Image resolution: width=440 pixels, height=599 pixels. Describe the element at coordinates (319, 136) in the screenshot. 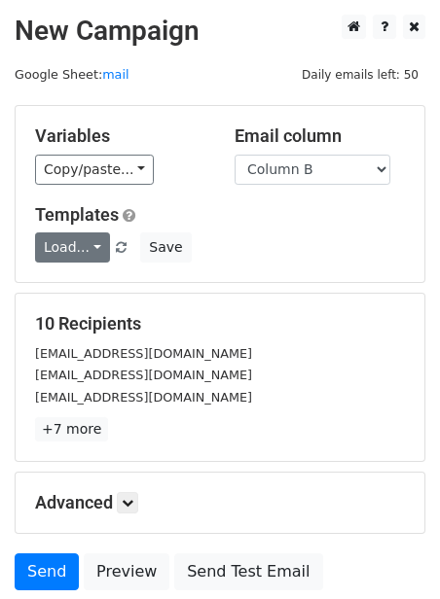

I see `h5: Email column` at that location.